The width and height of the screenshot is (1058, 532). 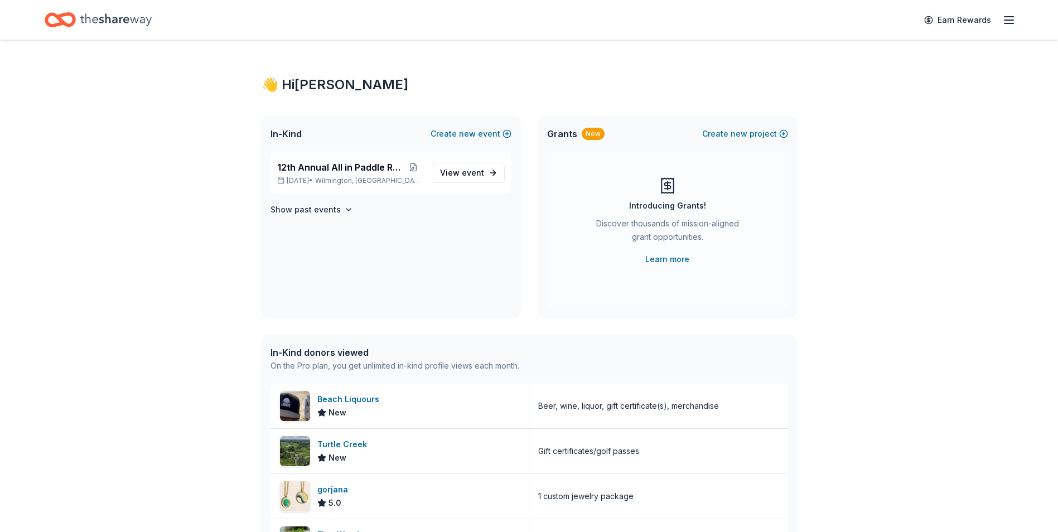 I want to click on div: On the Pro plan, you get unlimited in-kind profile views each month., so click(x=395, y=366).